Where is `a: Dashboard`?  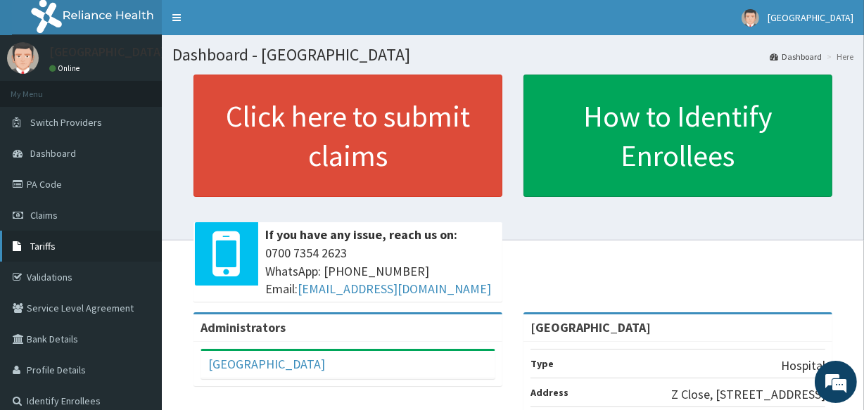 a: Dashboard is located at coordinates (796, 56).